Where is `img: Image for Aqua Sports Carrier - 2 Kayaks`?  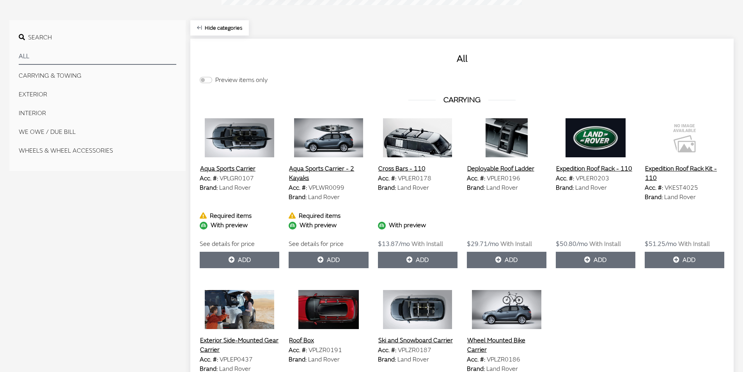
img: Image for Aqua Sports Carrier - 2 Kayaks is located at coordinates (329, 138).